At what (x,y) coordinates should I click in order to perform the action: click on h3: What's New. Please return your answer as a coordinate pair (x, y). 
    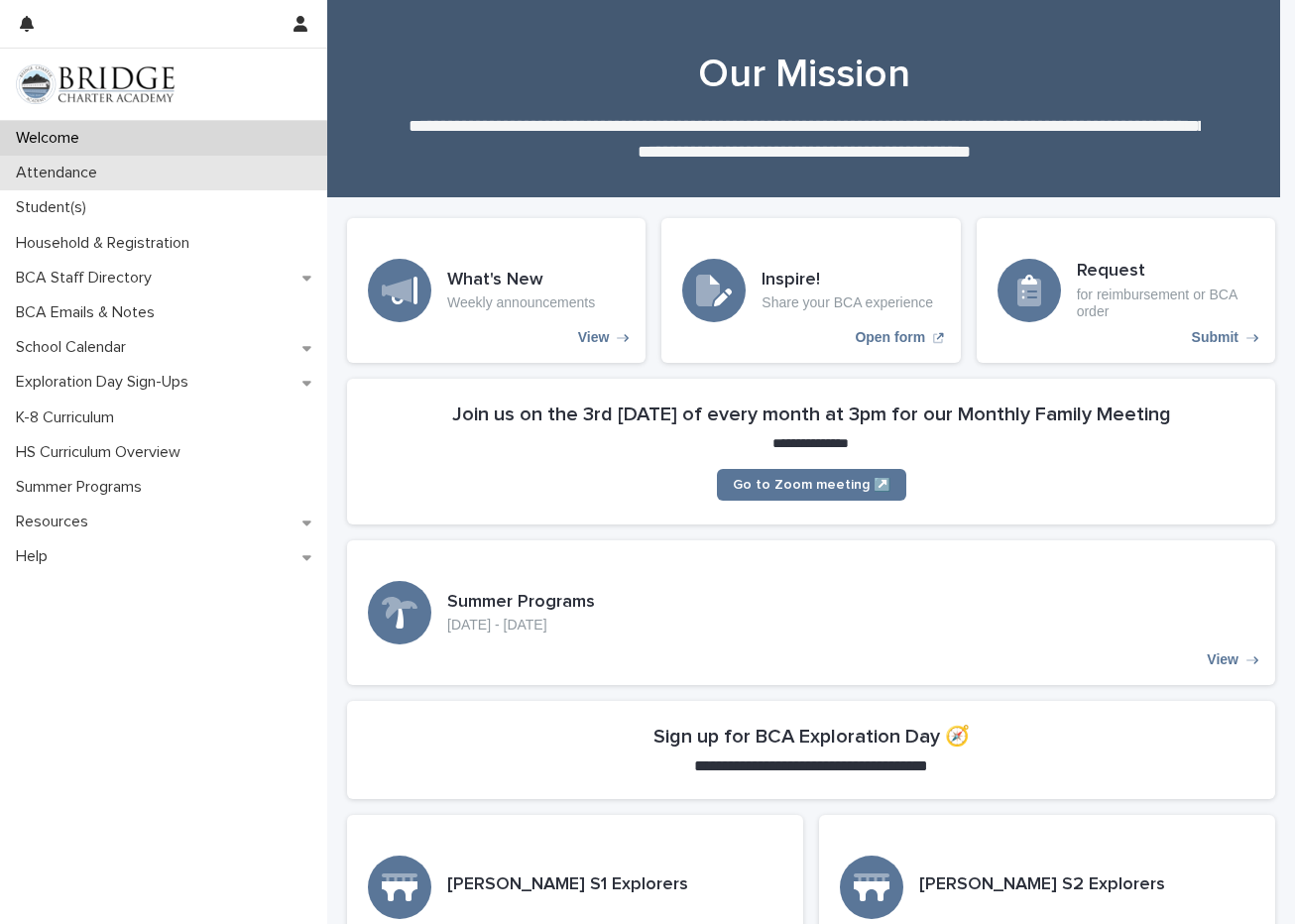
    Looking at the image, I should click on (521, 281).